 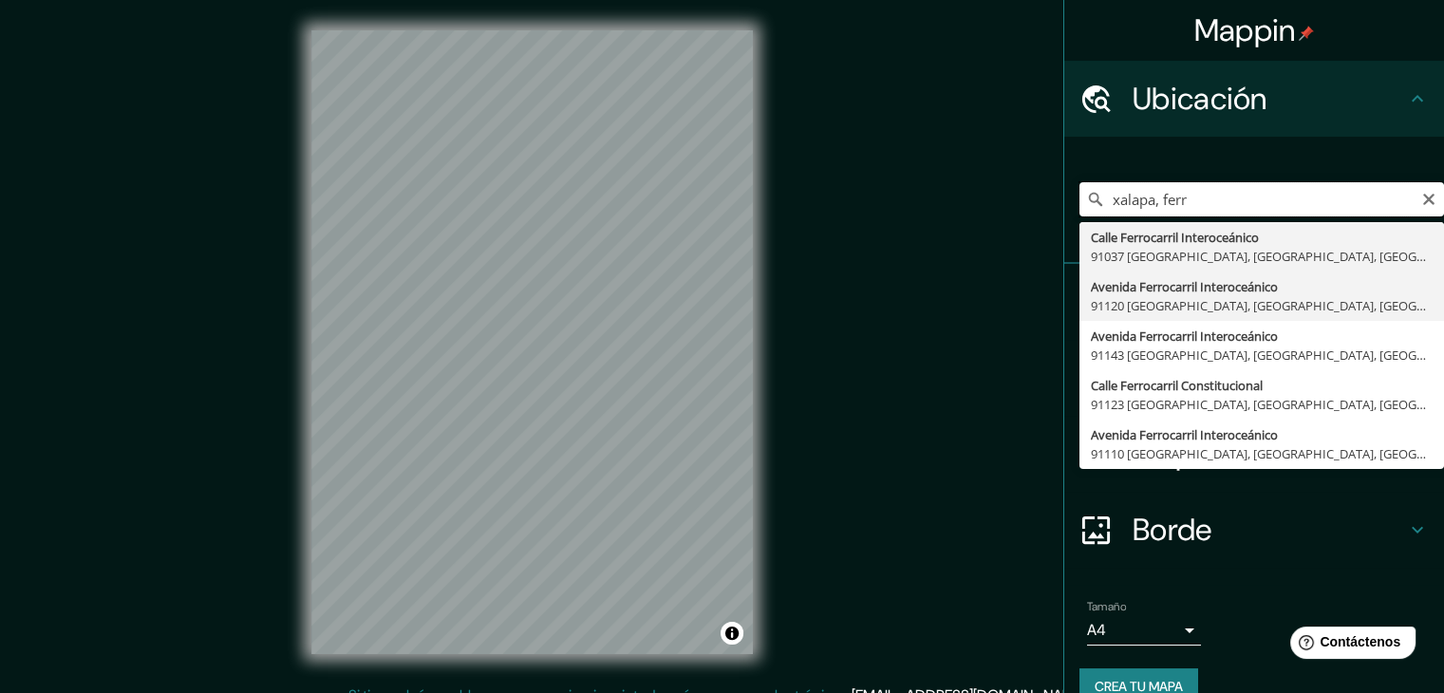 I want to click on font: Tamaño, so click(x=1106, y=607).